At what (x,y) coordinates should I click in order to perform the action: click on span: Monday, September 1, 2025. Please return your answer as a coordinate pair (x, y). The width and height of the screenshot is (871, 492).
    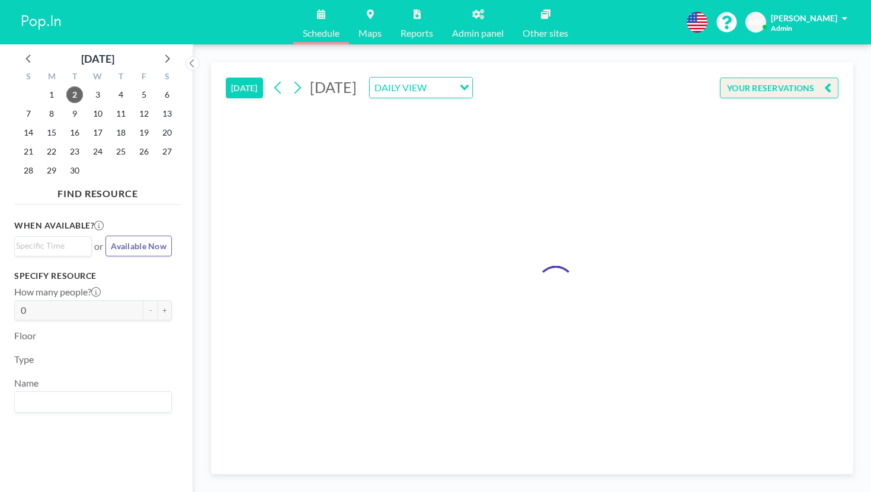
    Looking at the image, I should click on (52, 95).